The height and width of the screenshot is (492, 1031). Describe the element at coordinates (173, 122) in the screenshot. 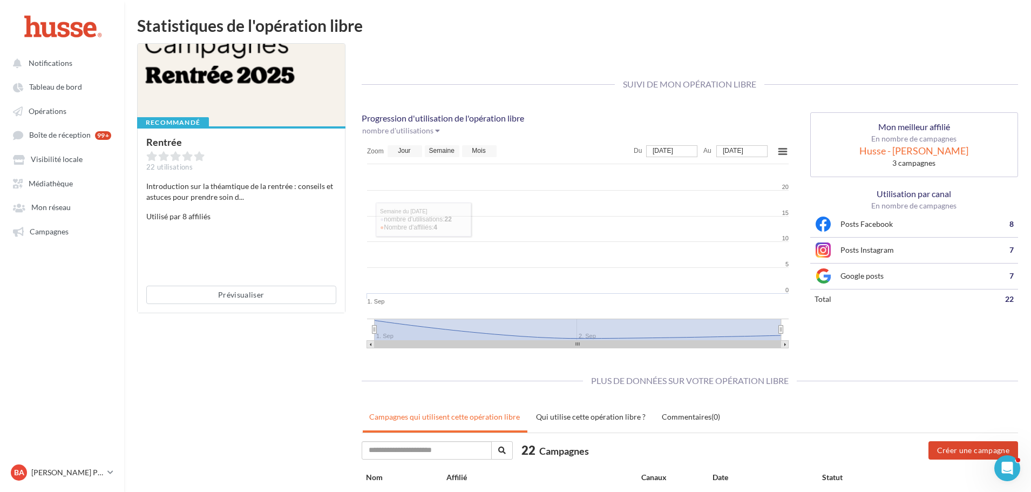

I see `div: Recommandé` at that location.